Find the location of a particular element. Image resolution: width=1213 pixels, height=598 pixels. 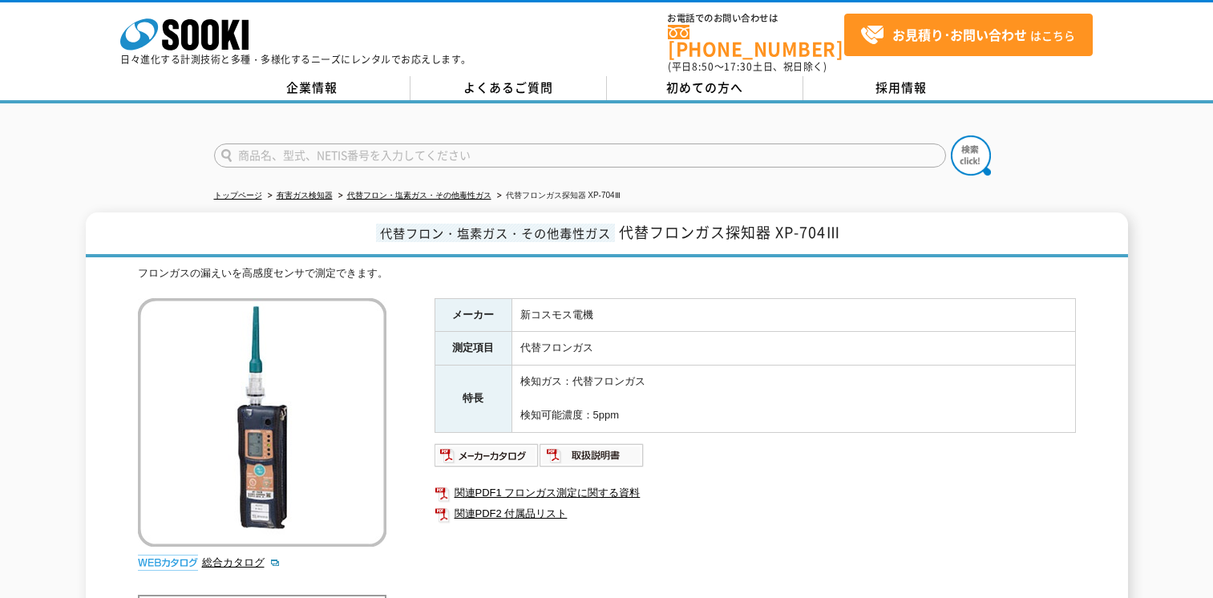

th: メーカー is located at coordinates (473, 315).